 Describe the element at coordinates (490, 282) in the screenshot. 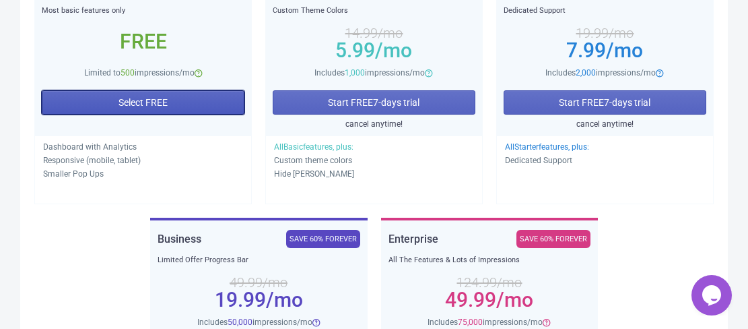

I see `div: 124.99 /mo` at that location.